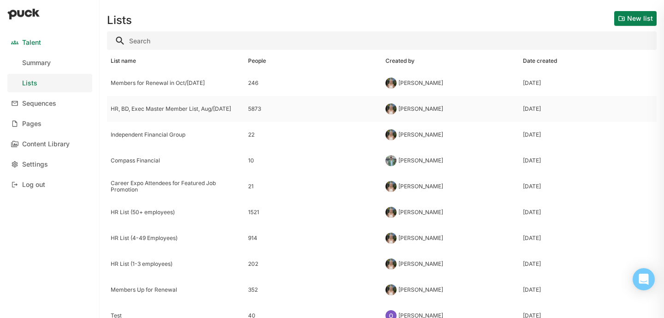 Image resolution: width=664 pixels, height=318 pixels. What do you see at coordinates (46, 144) in the screenshot?
I see `div: Content Library` at bounding box center [46, 144].